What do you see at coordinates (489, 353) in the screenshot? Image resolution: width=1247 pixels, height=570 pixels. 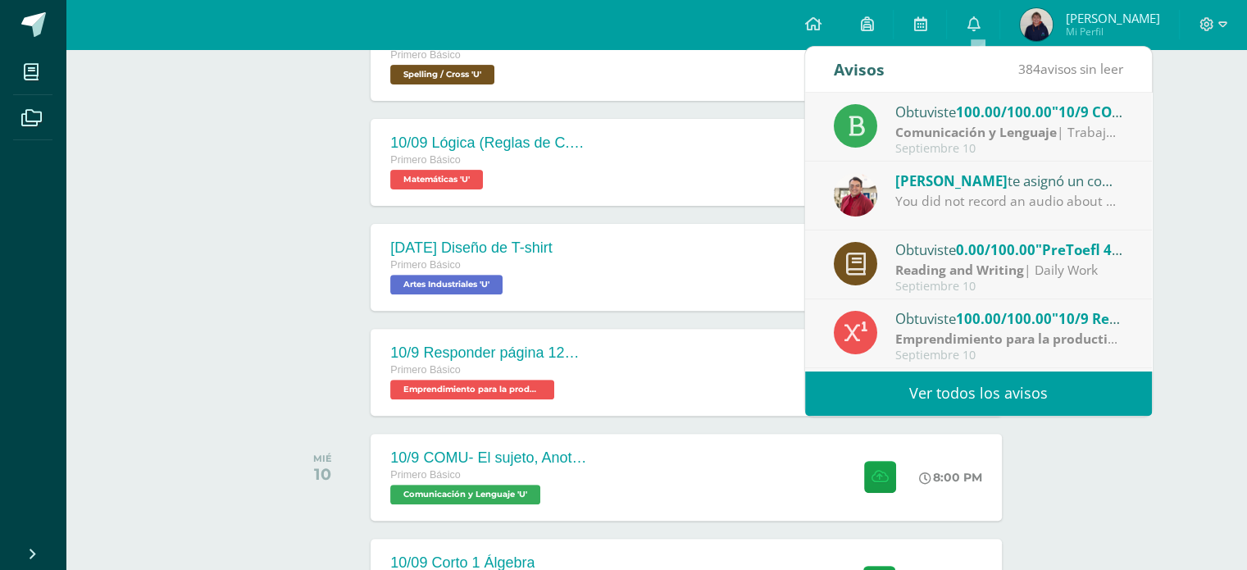 I see `div: 10/9 Responder página 127 y 128` at bounding box center [489, 353].